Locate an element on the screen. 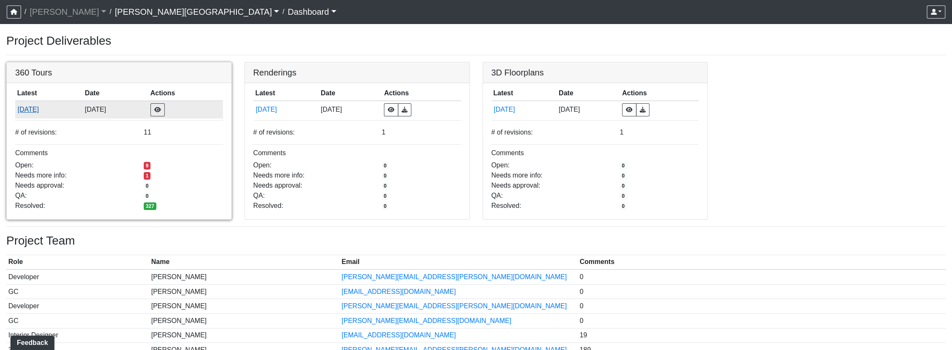 This screenshot has height=350, width=952. th: Comments is located at coordinates (762, 262).